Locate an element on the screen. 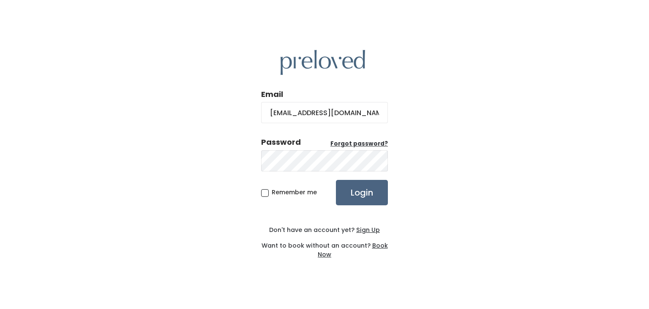  a: Sign Up is located at coordinates (367, 230).